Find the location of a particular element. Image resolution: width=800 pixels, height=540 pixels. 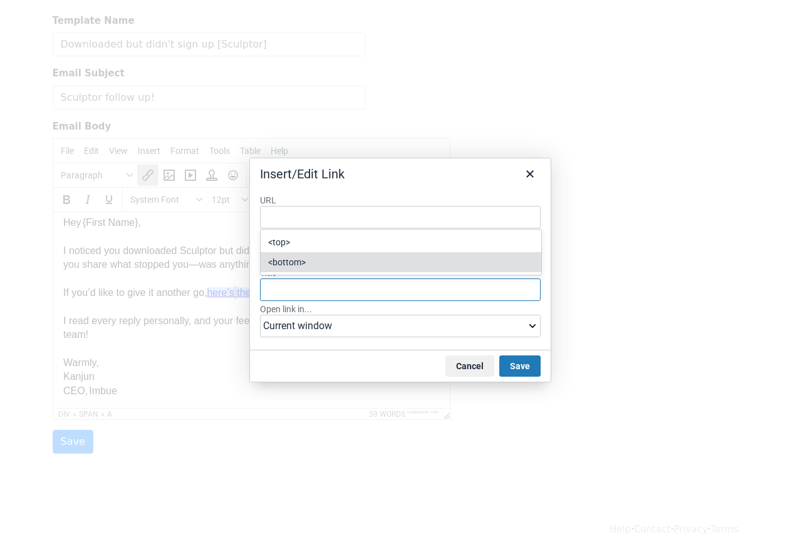

div: Chat Widget is located at coordinates (768, 510).